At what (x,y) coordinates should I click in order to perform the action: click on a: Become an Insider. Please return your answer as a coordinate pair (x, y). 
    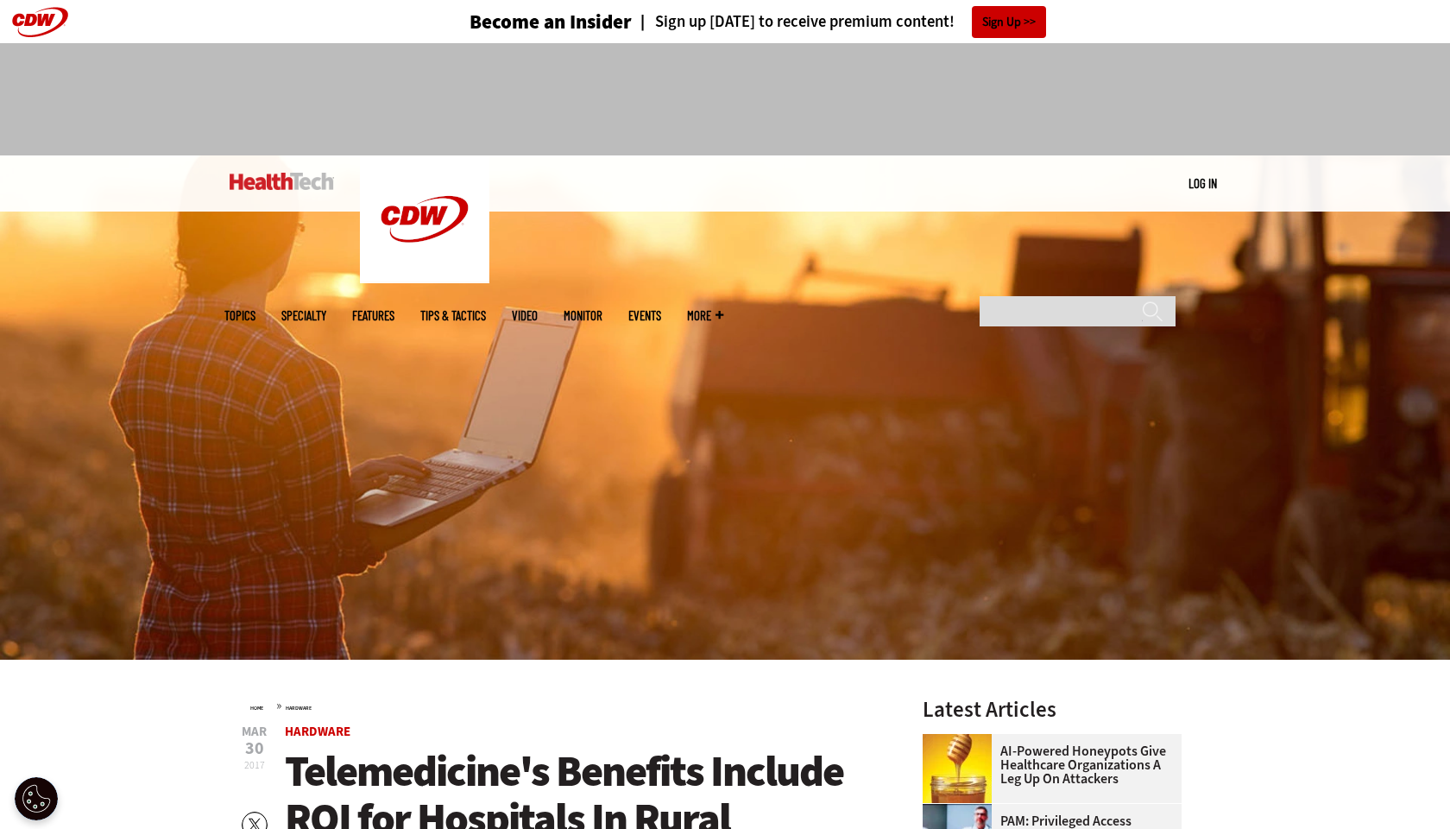
    Looking at the image, I should click on (518, 22).